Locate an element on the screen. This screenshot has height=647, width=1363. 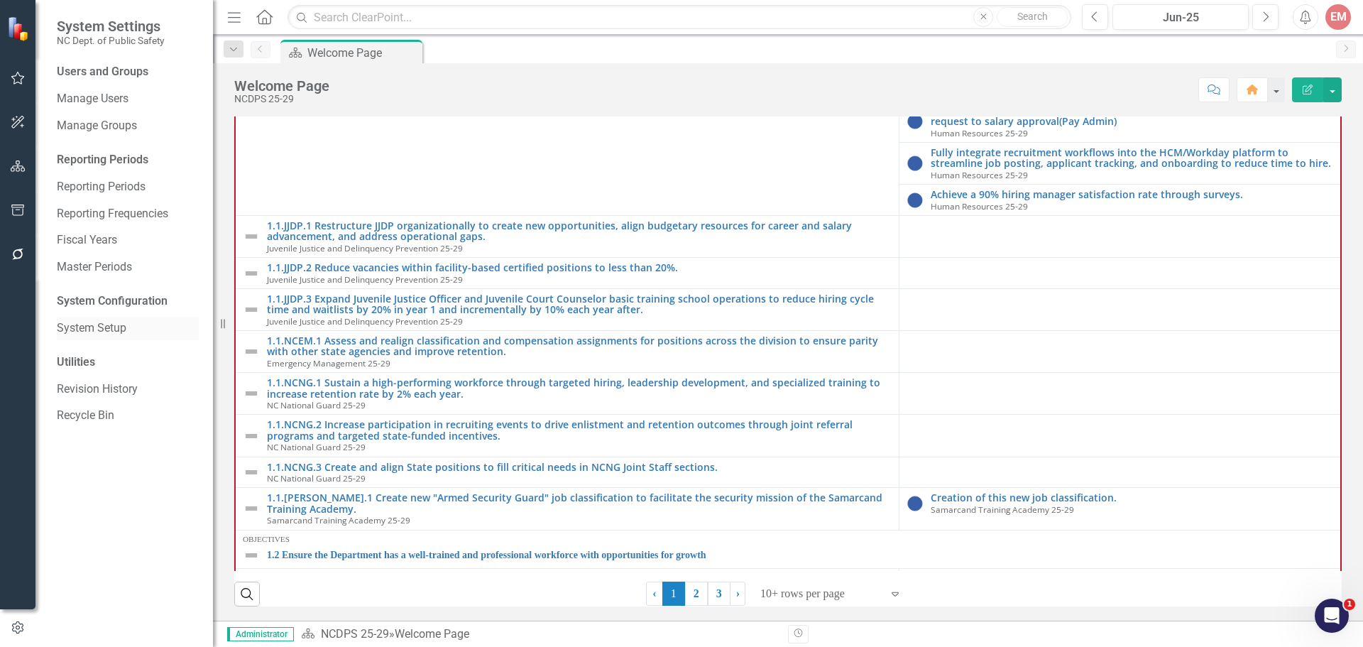
div: System Configuration is located at coordinates (128, 301).